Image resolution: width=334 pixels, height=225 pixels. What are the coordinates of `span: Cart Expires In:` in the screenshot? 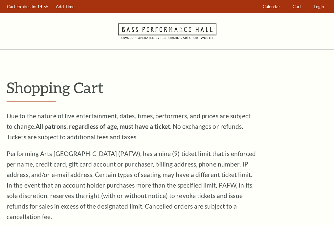 It's located at (21, 7).